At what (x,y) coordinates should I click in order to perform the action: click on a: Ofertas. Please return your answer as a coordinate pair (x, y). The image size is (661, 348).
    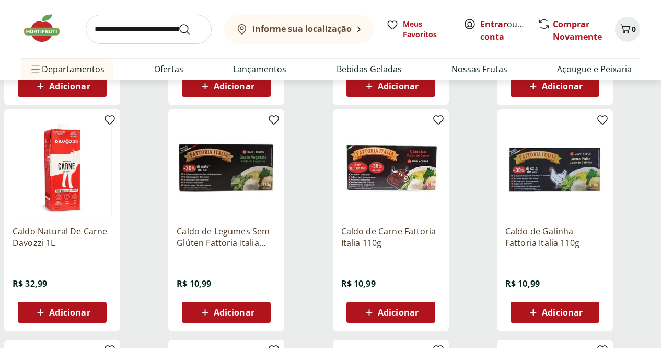
    Looking at the image, I should click on (169, 69).